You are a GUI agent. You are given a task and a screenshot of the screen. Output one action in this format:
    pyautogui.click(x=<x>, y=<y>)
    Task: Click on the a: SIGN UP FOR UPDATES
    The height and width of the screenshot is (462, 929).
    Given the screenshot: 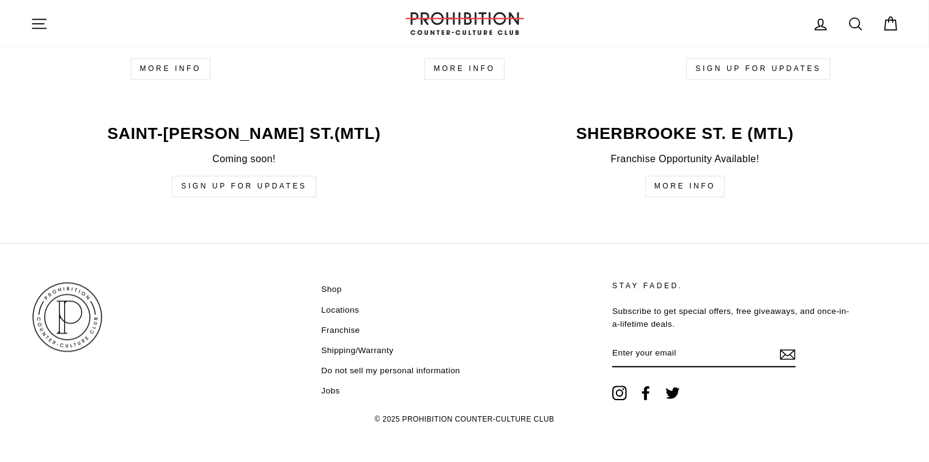 What is the action you would take?
    pyautogui.click(x=758, y=68)
    